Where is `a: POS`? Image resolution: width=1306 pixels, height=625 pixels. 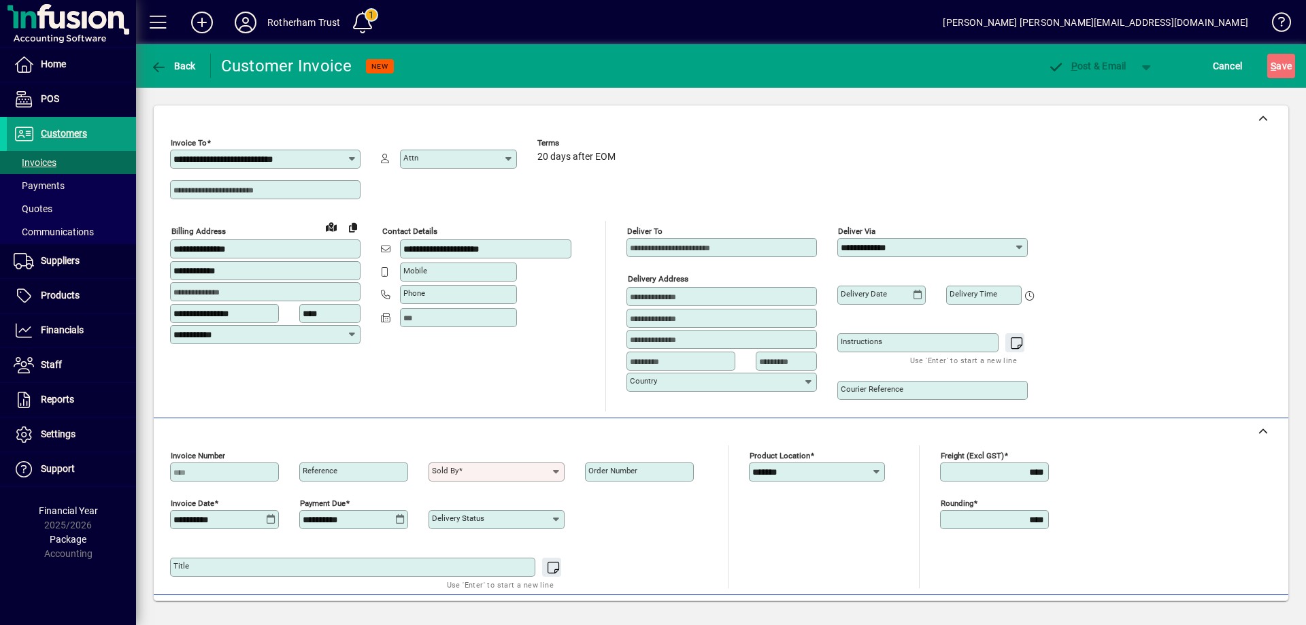 a: POS is located at coordinates (71, 99).